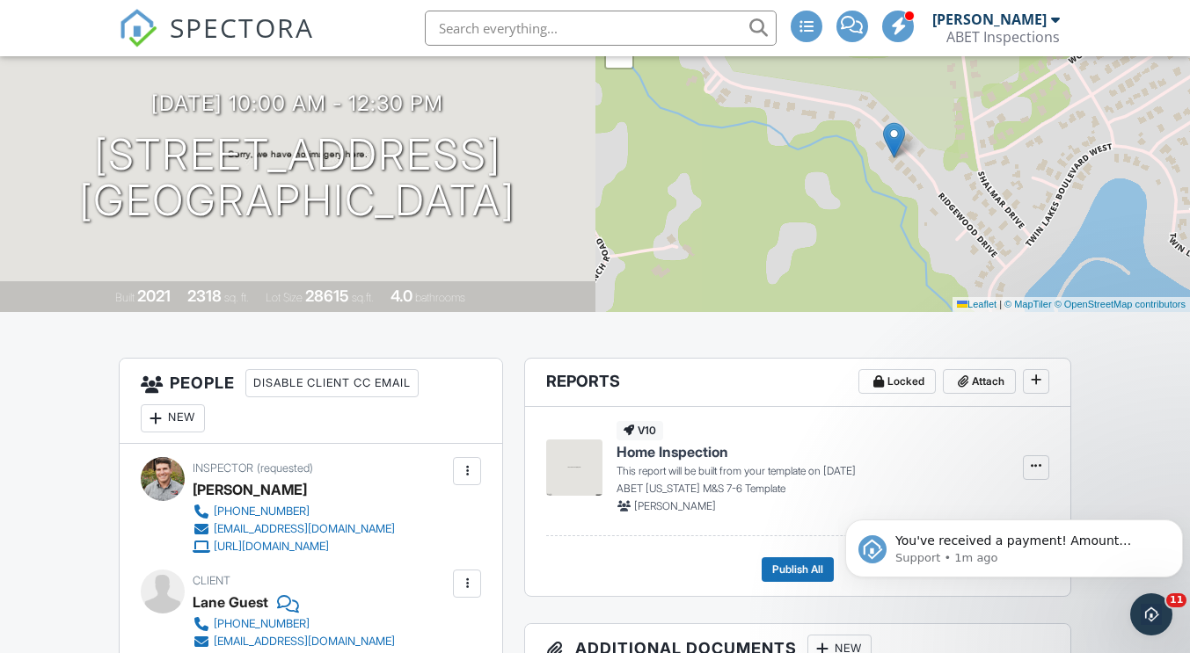 The image size is (1190, 653). What do you see at coordinates (175, 84) in the screenshot?
I see `span: You've received a payment! Amount $500.00 Fee $0.00 Net $500.00 Transaction # Inspection [STREET_...` at bounding box center [175, 84].